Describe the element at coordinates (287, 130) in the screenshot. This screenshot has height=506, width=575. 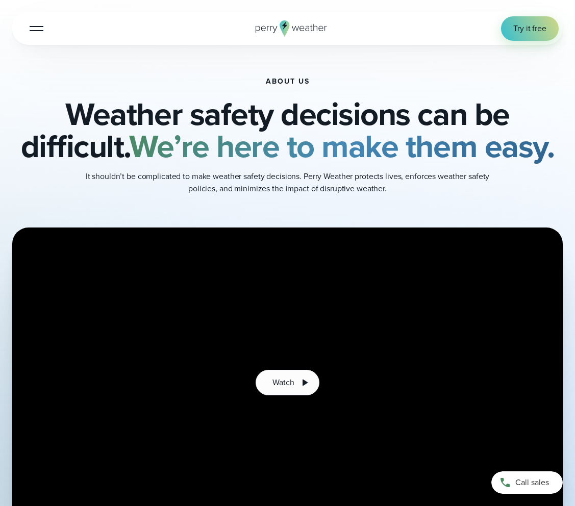
I see `h2: Weather safety decisions can be difficult.` at that location.